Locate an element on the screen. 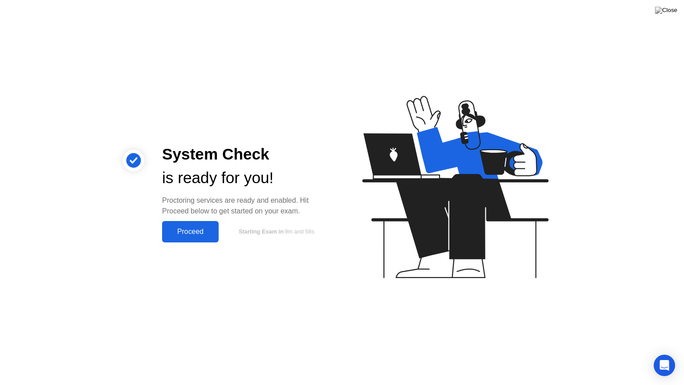 This screenshot has width=684, height=385. span: 9m and 58s is located at coordinates (299, 231).